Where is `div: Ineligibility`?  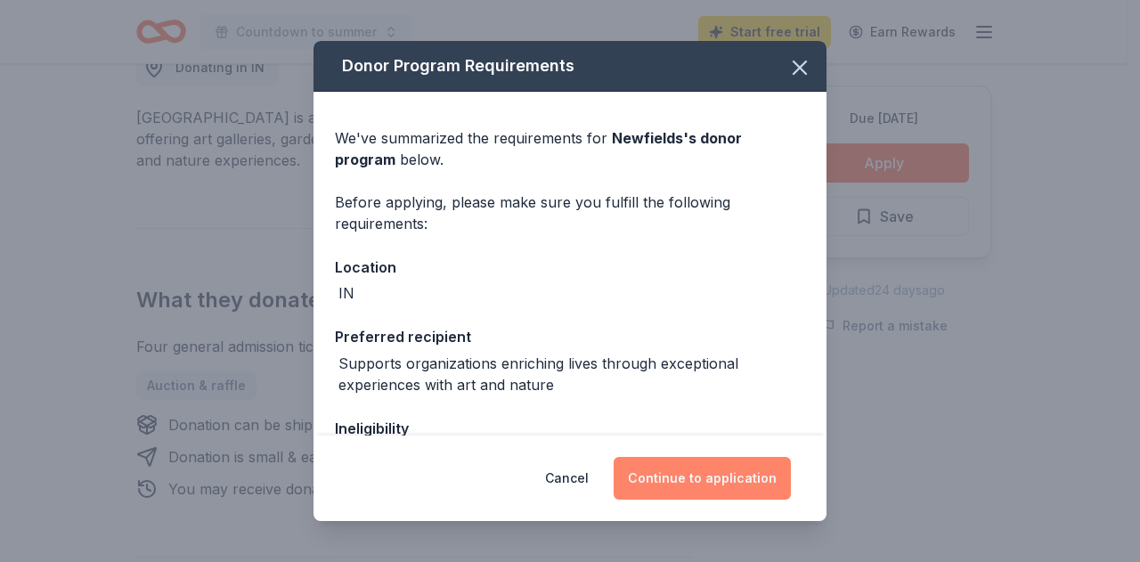
div: Ineligibility is located at coordinates (570, 428).